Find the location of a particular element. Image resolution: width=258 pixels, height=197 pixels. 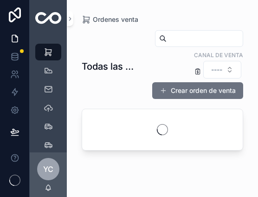

label: canal de venta is located at coordinates (219, 55).